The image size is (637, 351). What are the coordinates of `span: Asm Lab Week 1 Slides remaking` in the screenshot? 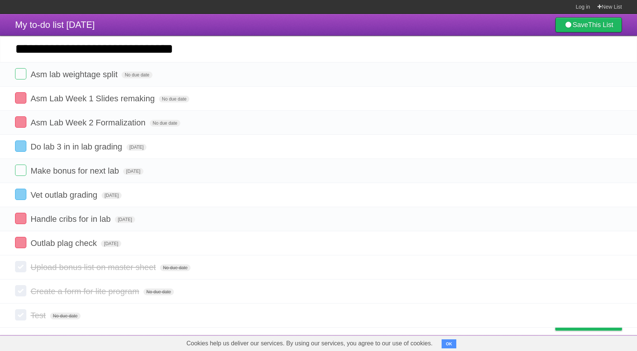 It's located at (93, 98).